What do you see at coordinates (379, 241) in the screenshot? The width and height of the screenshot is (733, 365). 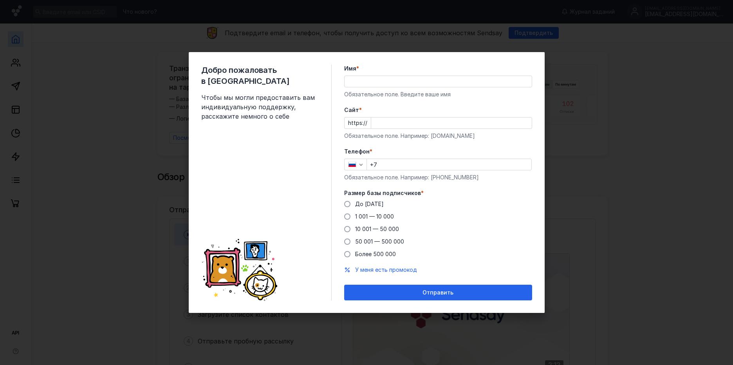 I see `span: 50 001 — 500 000` at bounding box center [379, 241].